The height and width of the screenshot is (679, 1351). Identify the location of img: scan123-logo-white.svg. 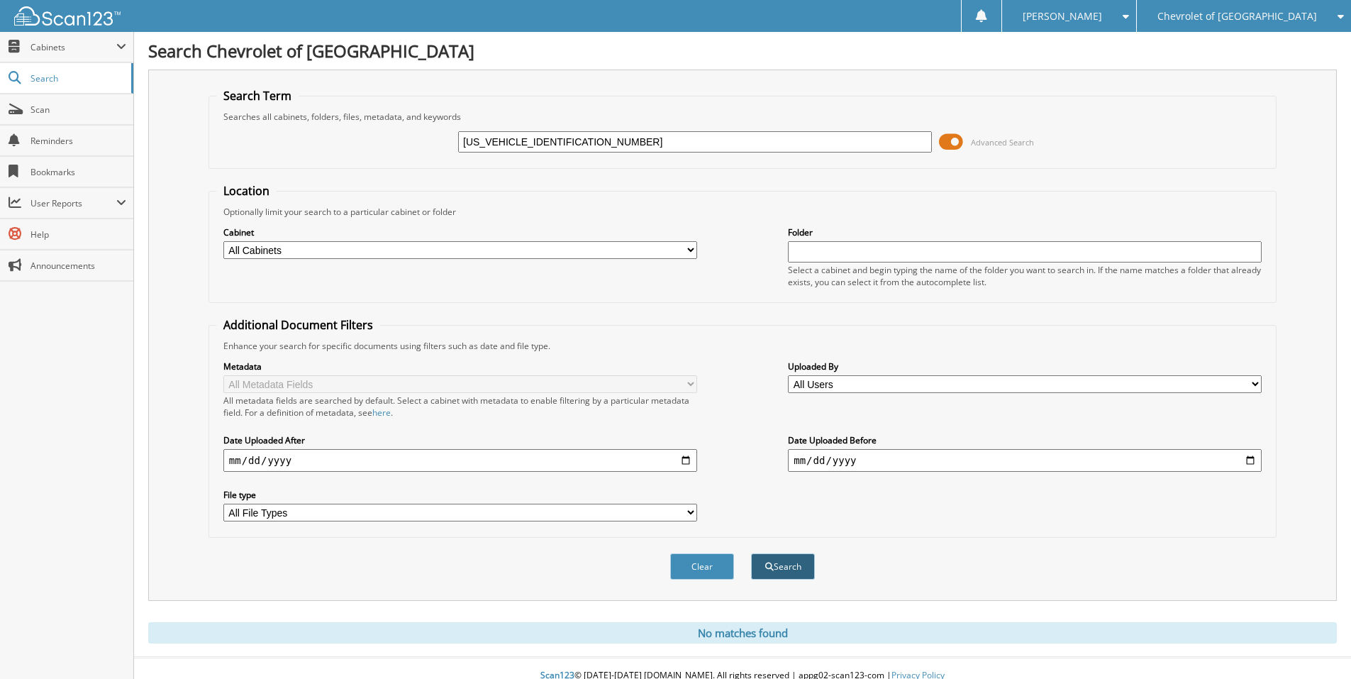
(67, 16).